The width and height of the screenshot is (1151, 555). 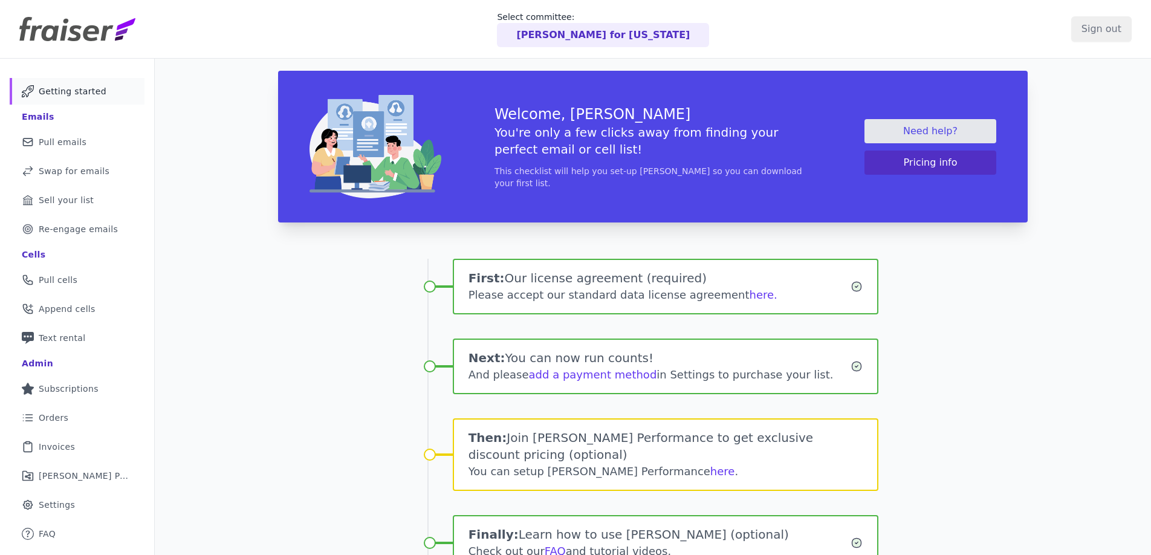 What do you see at coordinates (77, 280) in the screenshot?
I see `a: Pull cells` at bounding box center [77, 280].